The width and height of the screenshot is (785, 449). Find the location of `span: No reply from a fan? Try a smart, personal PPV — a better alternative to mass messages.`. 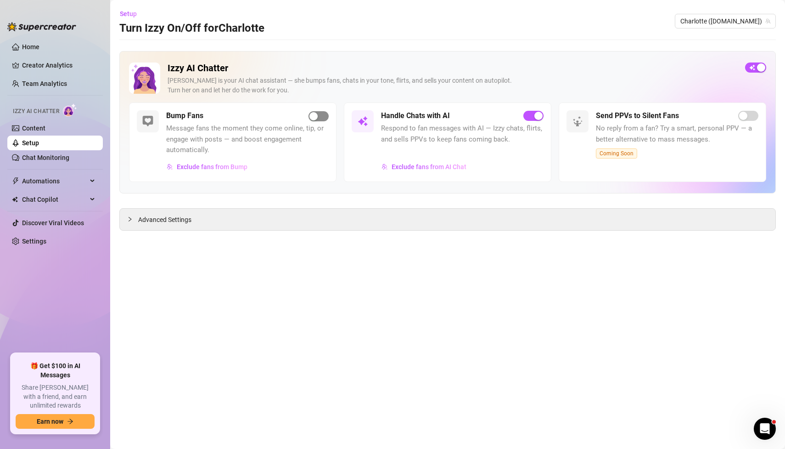

span: No reply from a fan? Try a smart, personal PPV — a better alternative to mass messages. is located at coordinates (677, 134).